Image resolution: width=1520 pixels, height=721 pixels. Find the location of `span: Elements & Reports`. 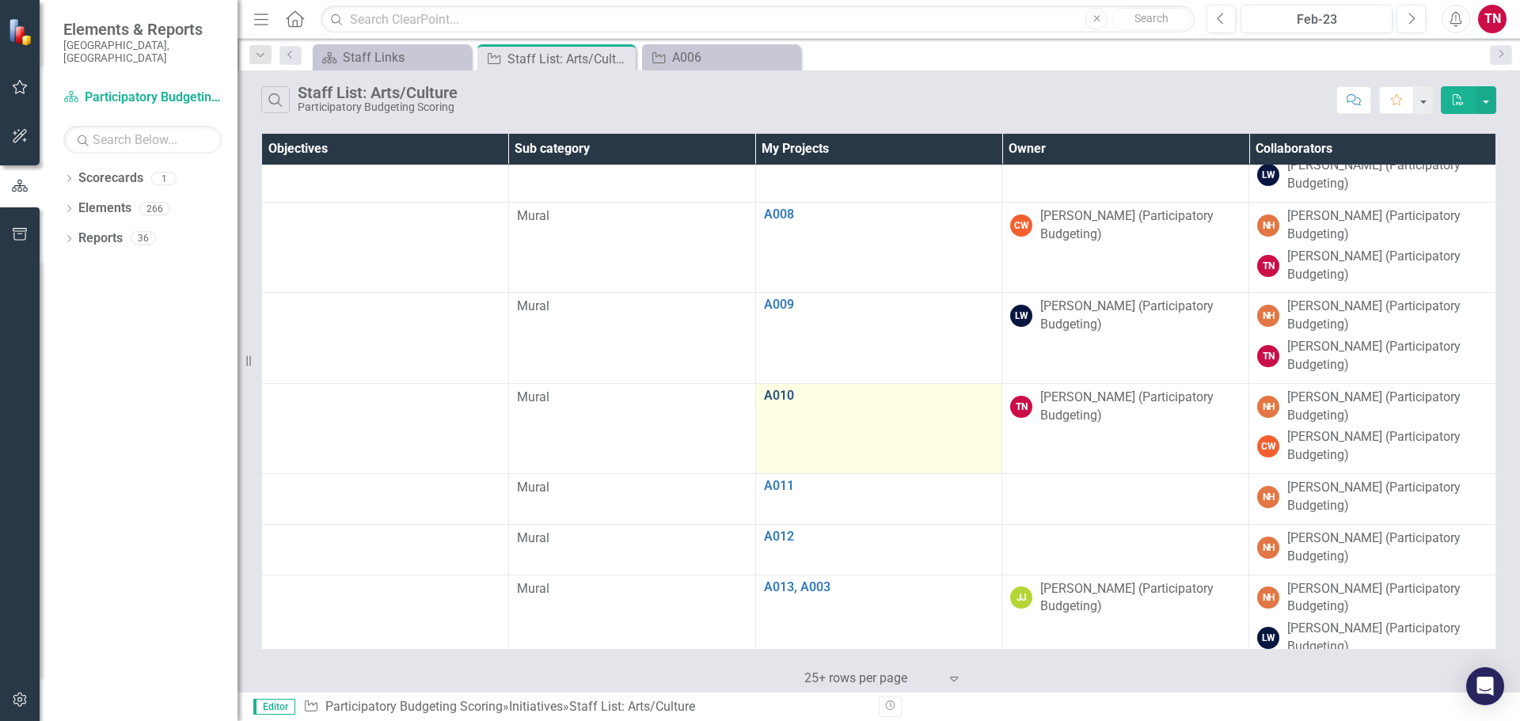

span: Elements & Reports is located at coordinates (143, 29).